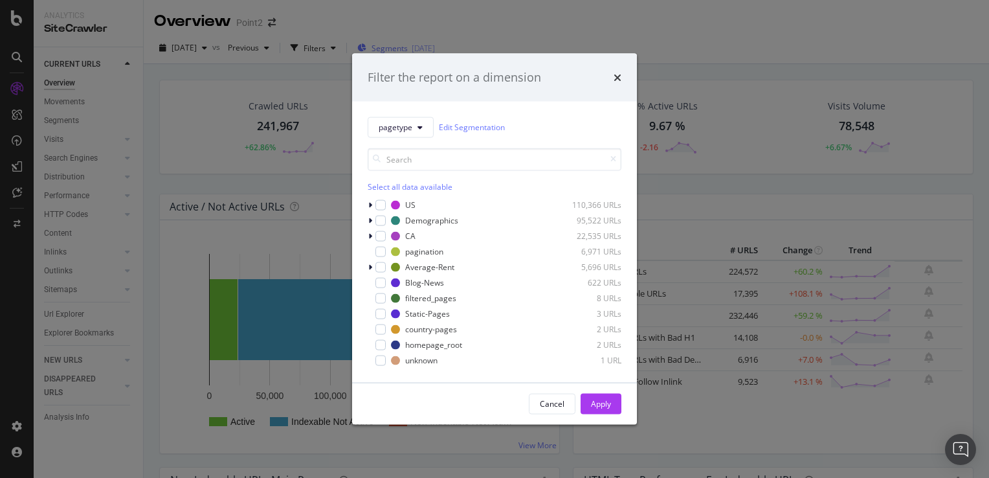 Image resolution: width=989 pixels, height=478 pixels. Describe the element at coordinates (590, 267) in the screenshot. I see `div: 5,696 URLs` at that location.